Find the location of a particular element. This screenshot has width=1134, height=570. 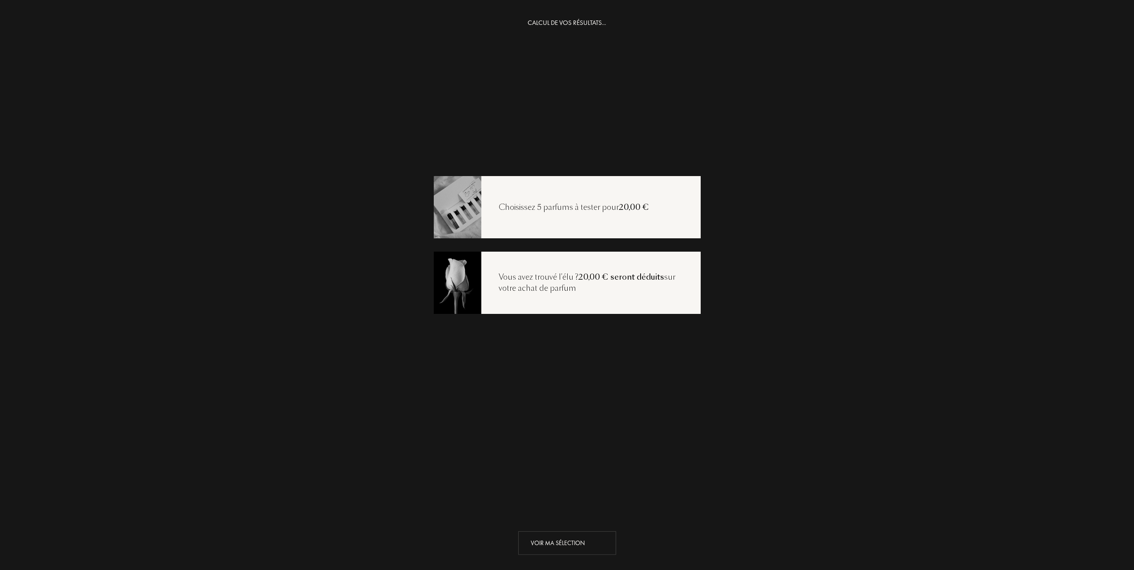

span: 20,00 € seront déduits is located at coordinates (622, 277).